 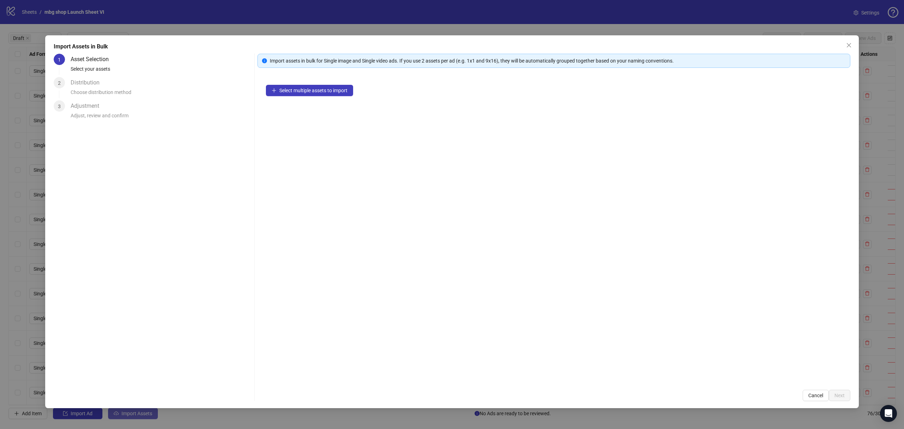 I want to click on span: Select multiple assets to import, so click(x=313, y=90).